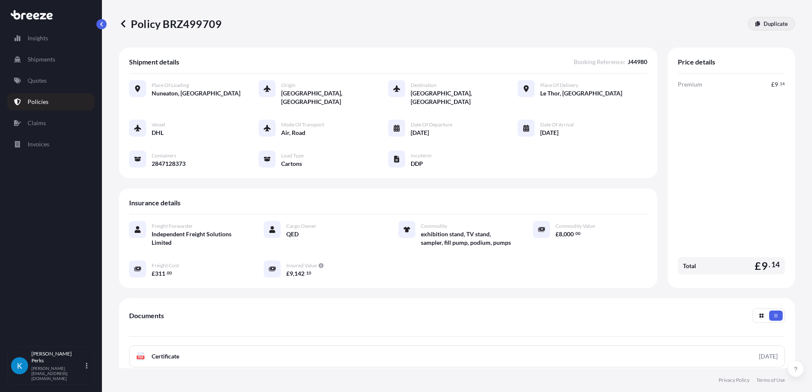 The width and height of the screenshot is (812, 392). What do you see at coordinates (689, 266) in the screenshot?
I see `span: Total` at bounding box center [689, 266].